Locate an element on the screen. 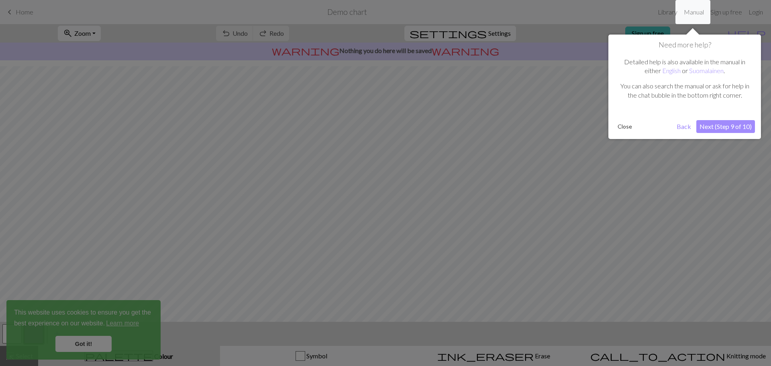 The height and width of the screenshot is (366, 771). h1: Need more help? is located at coordinates (684, 45).